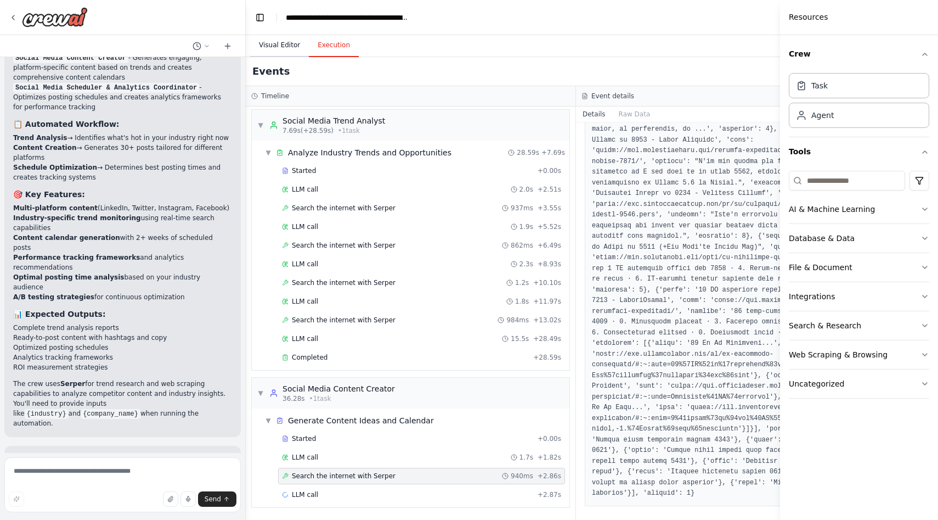 This screenshot has height=520, width=938. Describe the element at coordinates (859, 325) in the screenshot. I see `button: Search & Research` at that location.